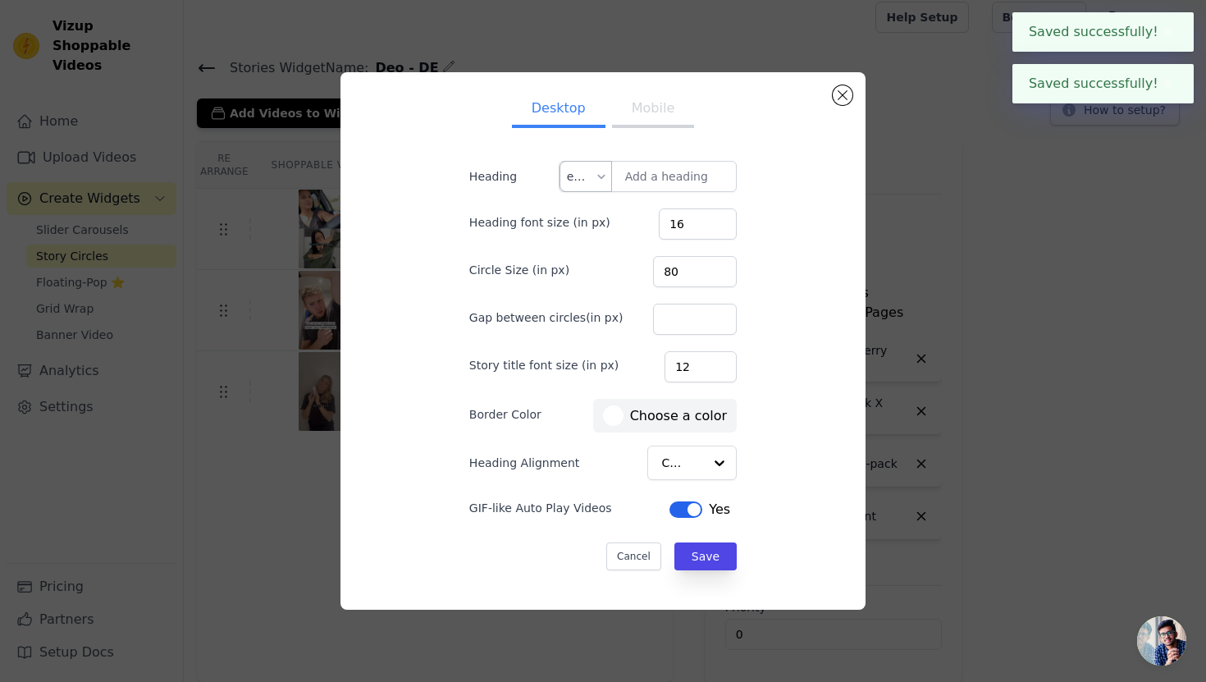 The height and width of the screenshot is (682, 1206). What do you see at coordinates (648, 176) in the screenshot?
I see `input: Add a heading` at bounding box center [648, 176].